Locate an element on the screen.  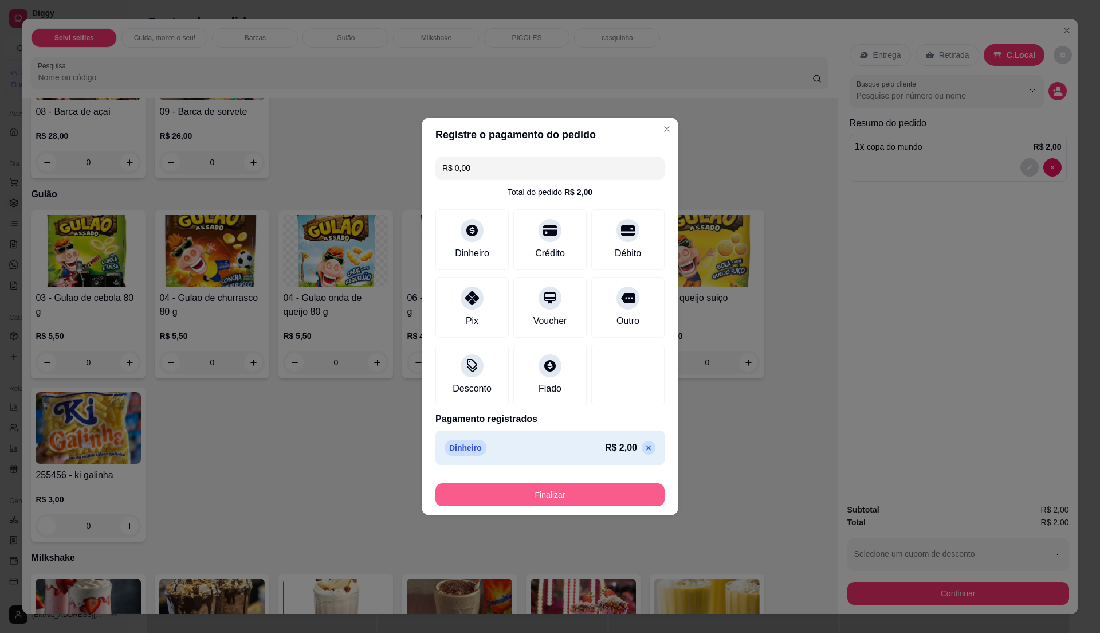
div: R$ 2,00 is located at coordinates (578, 192).